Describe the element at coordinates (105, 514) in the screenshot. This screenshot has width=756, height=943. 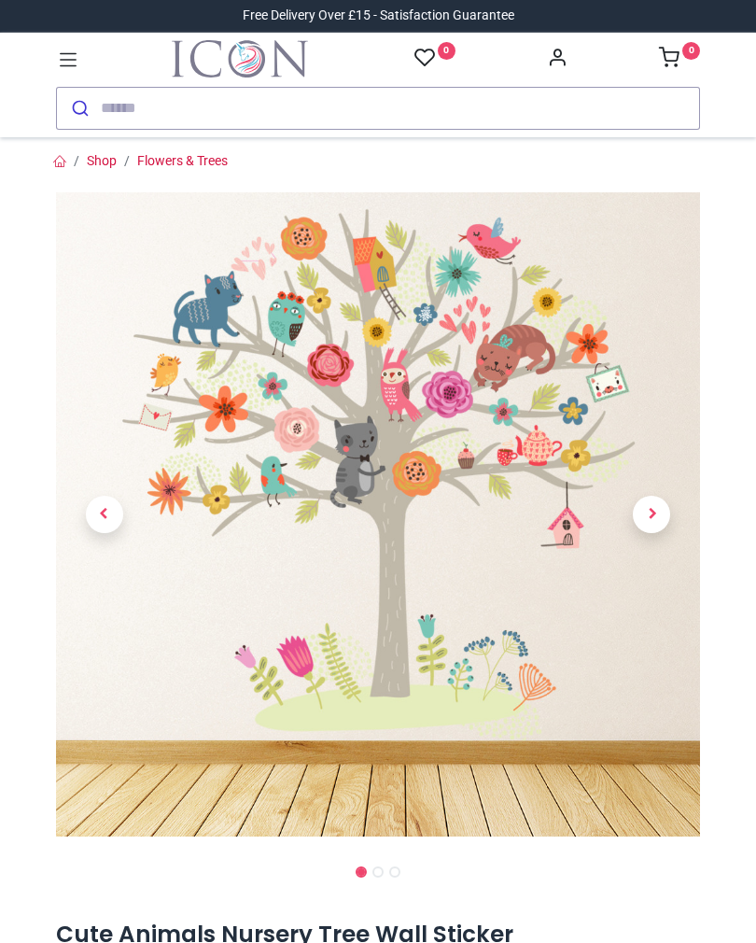
I see `a: Previous` at that location.